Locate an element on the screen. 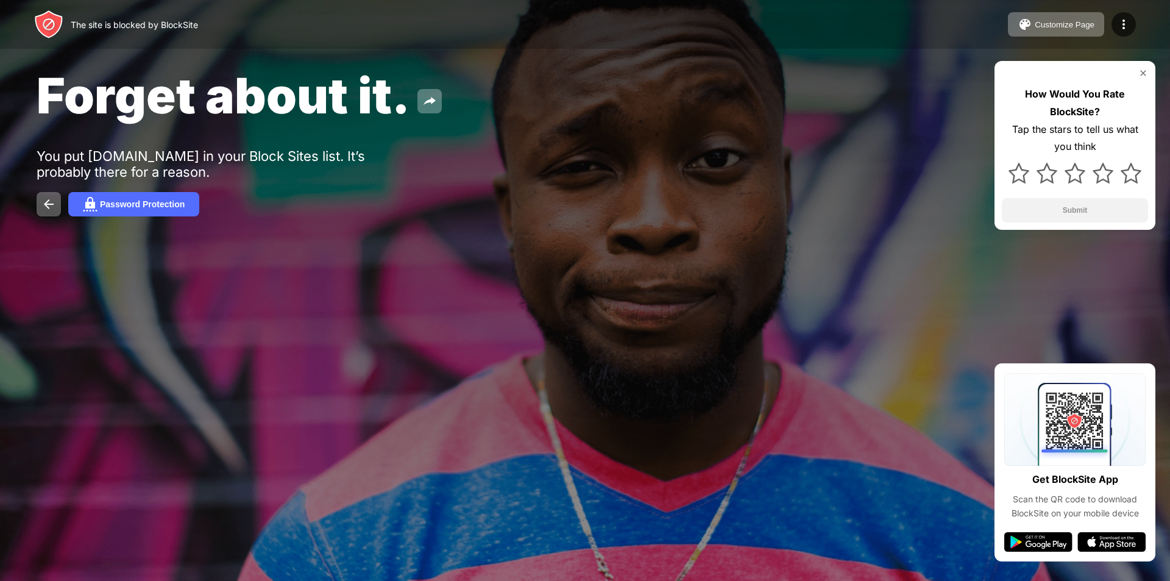 The height and width of the screenshot is (581, 1170). img: back.svg is located at coordinates (49, 204).